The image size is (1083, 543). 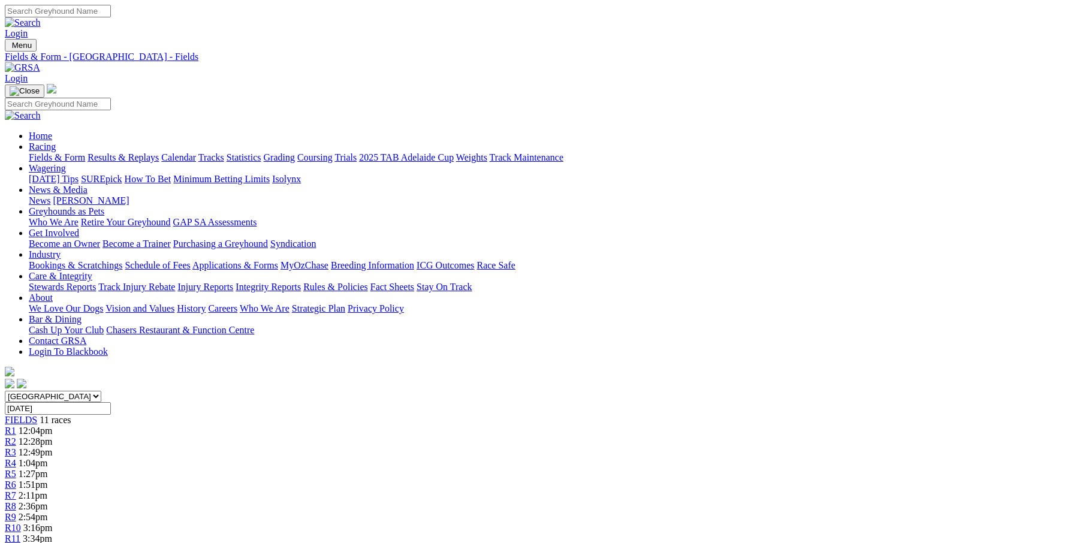 What do you see at coordinates (41, 297) in the screenshot?
I see `a: About` at bounding box center [41, 297].